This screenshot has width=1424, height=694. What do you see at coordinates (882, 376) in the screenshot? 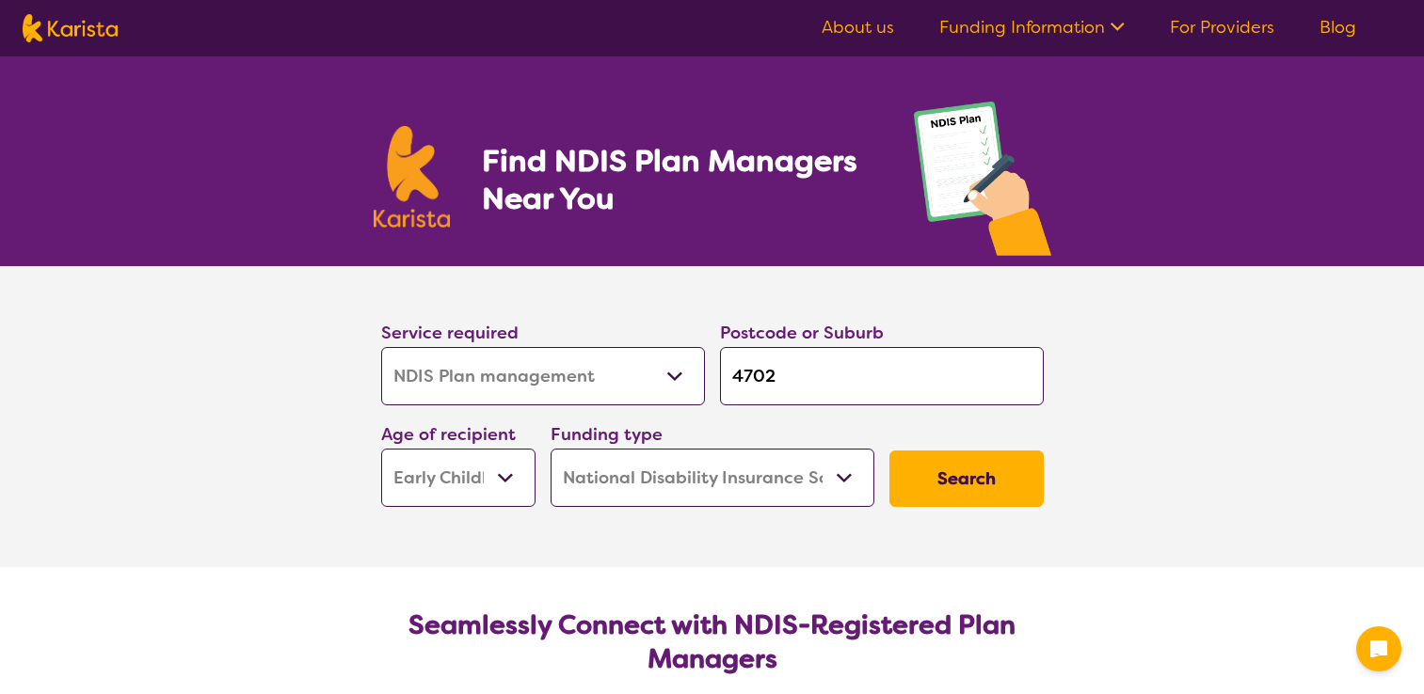
I see `input: Type` at bounding box center [882, 376].